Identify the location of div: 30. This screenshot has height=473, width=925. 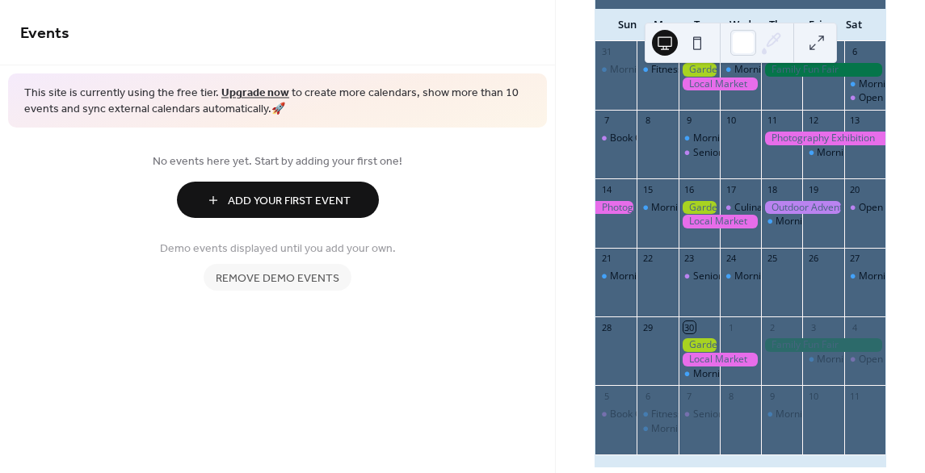
(689, 327).